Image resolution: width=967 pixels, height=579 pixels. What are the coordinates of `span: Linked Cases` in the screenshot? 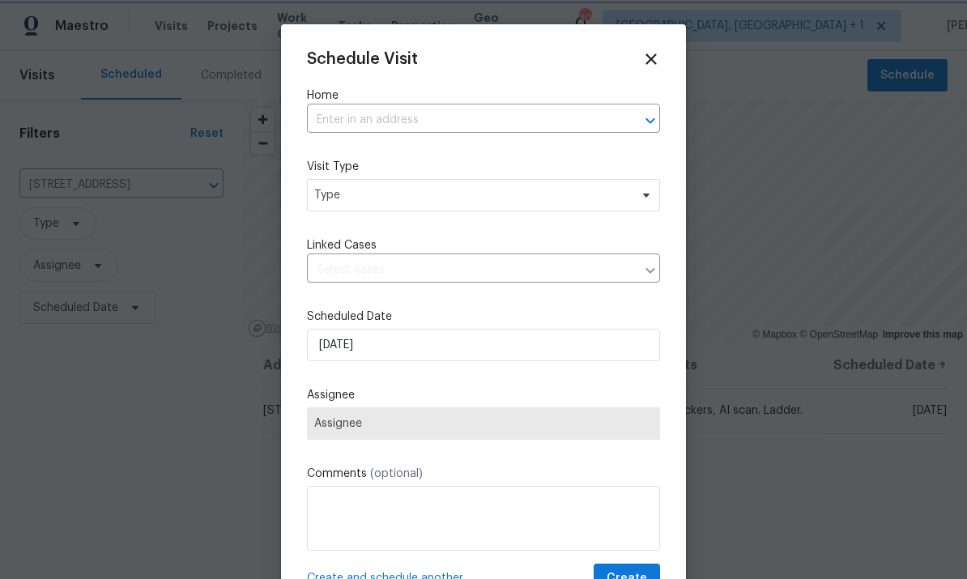 It's located at (342, 245).